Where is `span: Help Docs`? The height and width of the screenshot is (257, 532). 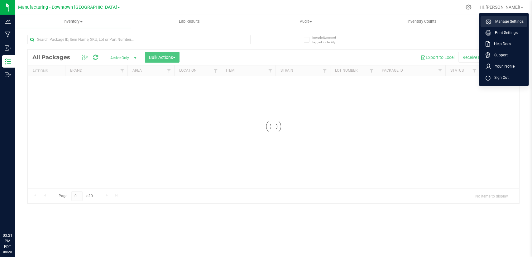 span: Help Docs is located at coordinates (501, 44).